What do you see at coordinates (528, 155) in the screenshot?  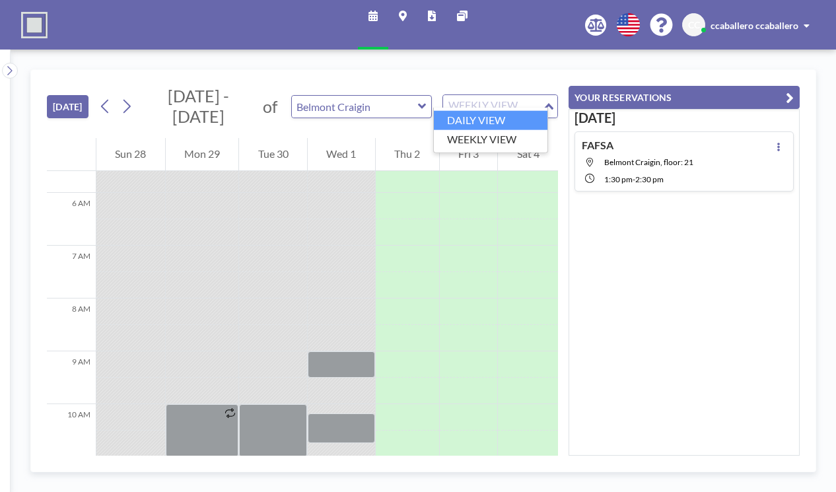 I see `div: Sat 4` at bounding box center [528, 155].